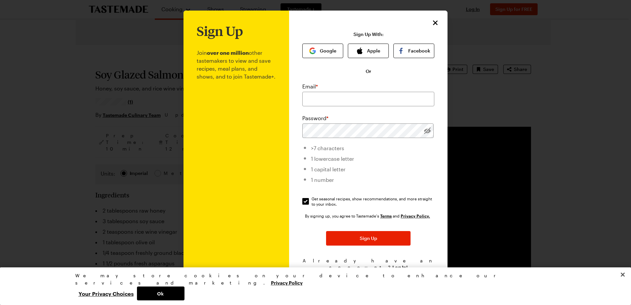 This screenshot has width=631, height=305. Describe the element at coordinates (313, 279) in the screenshot. I see `div: We may store cookies on your device to enhance our services and marketing.` at that location.